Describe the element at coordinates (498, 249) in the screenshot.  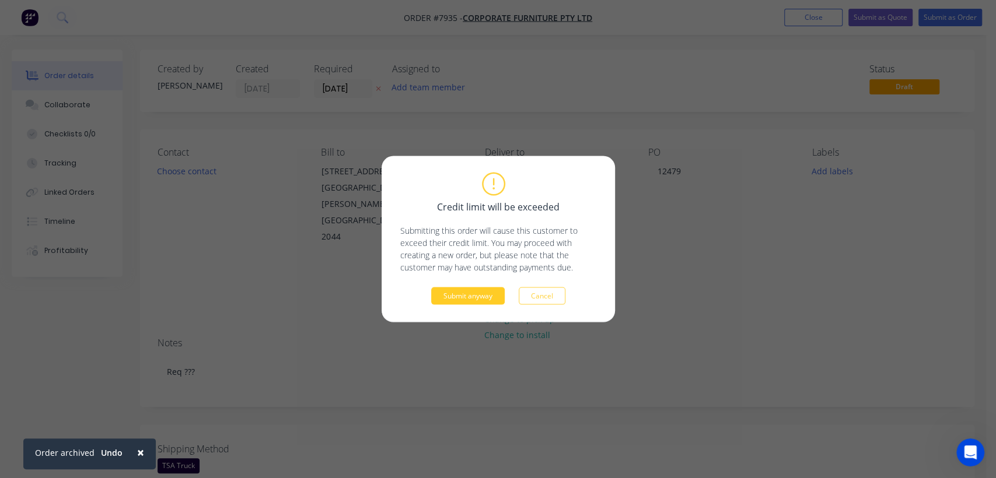
I see `p: Submitting this order will cause this customer to exceed their credit limit. You may proceed with...` at that location.